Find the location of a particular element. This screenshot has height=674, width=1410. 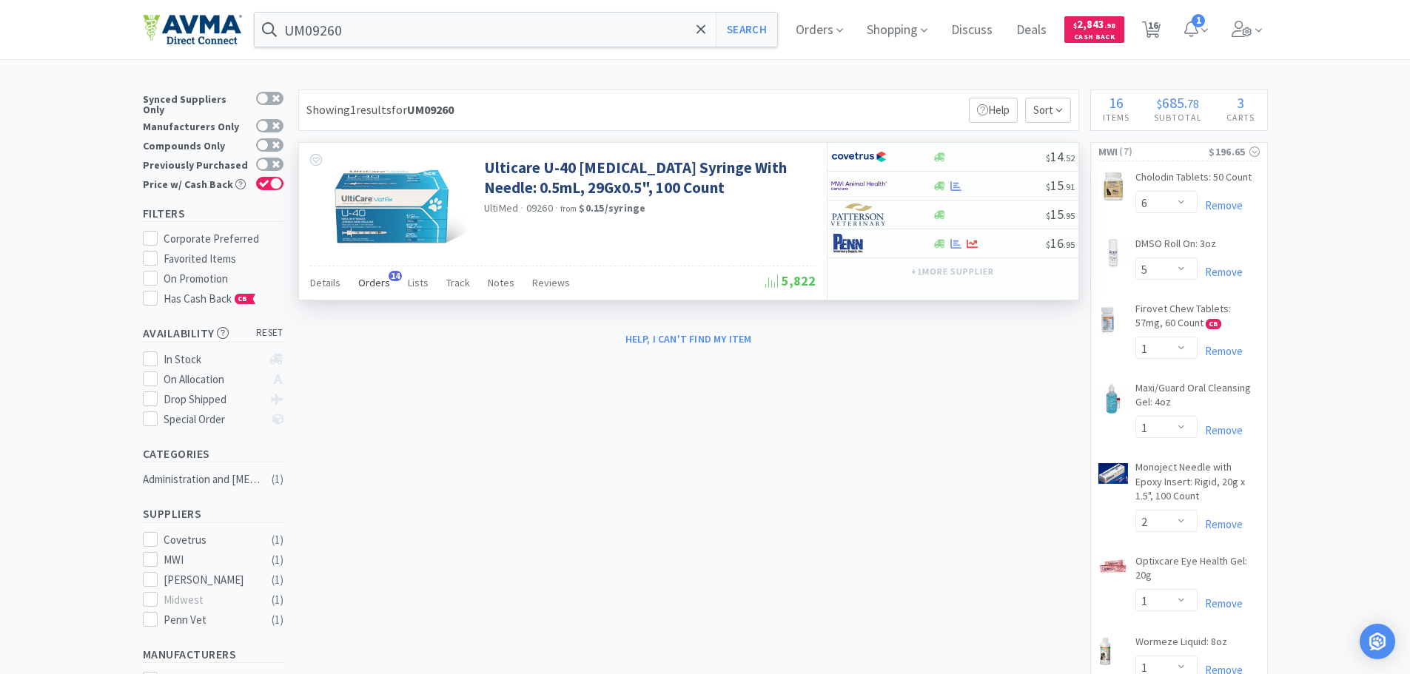

a: UltiMed is located at coordinates (501, 208).